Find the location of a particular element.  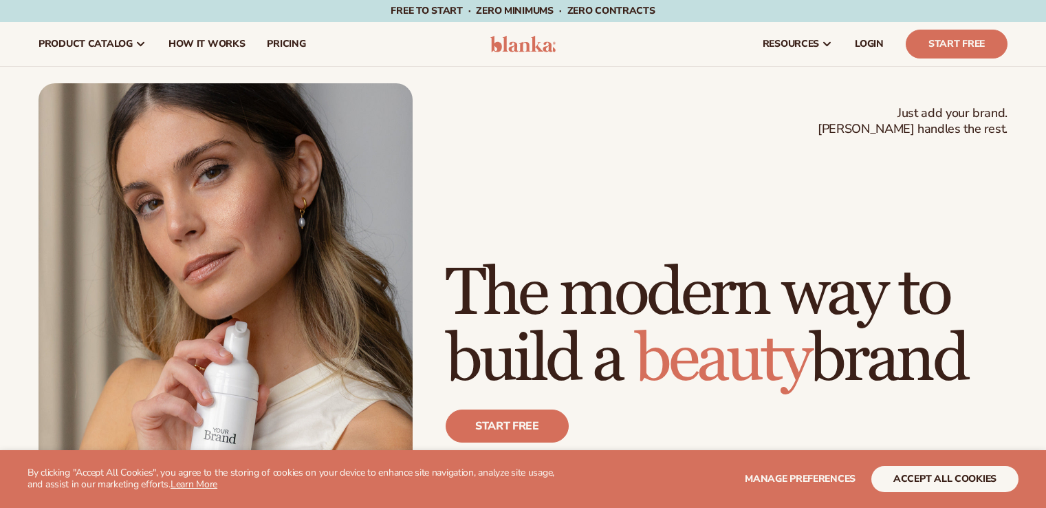

img: logo is located at coordinates (523, 44).